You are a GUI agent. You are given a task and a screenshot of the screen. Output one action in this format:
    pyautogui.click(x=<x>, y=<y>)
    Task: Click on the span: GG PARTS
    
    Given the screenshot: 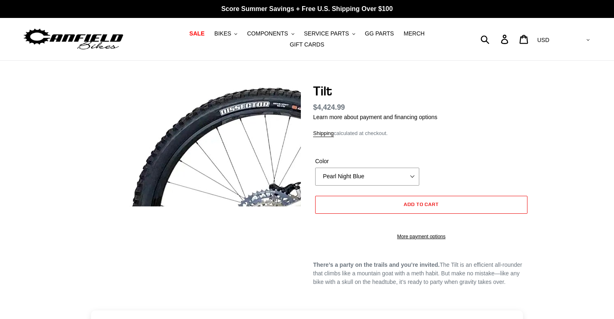 What is the action you would take?
    pyautogui.click(x=379, y=33)
    